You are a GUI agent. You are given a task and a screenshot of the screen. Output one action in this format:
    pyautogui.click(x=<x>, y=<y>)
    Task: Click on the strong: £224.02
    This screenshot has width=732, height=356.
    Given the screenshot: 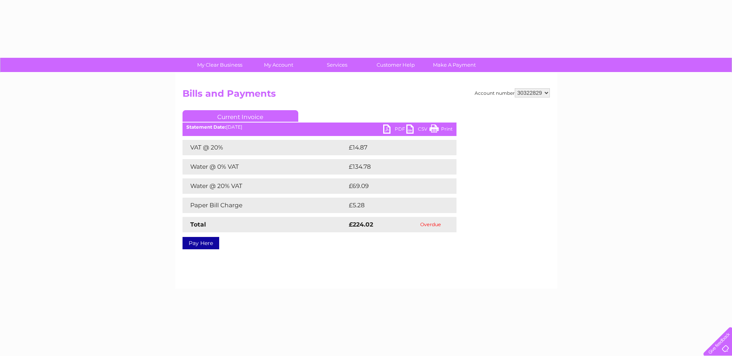 What is the action you would take?
    pyautogui.click(x=361, y=225)
    